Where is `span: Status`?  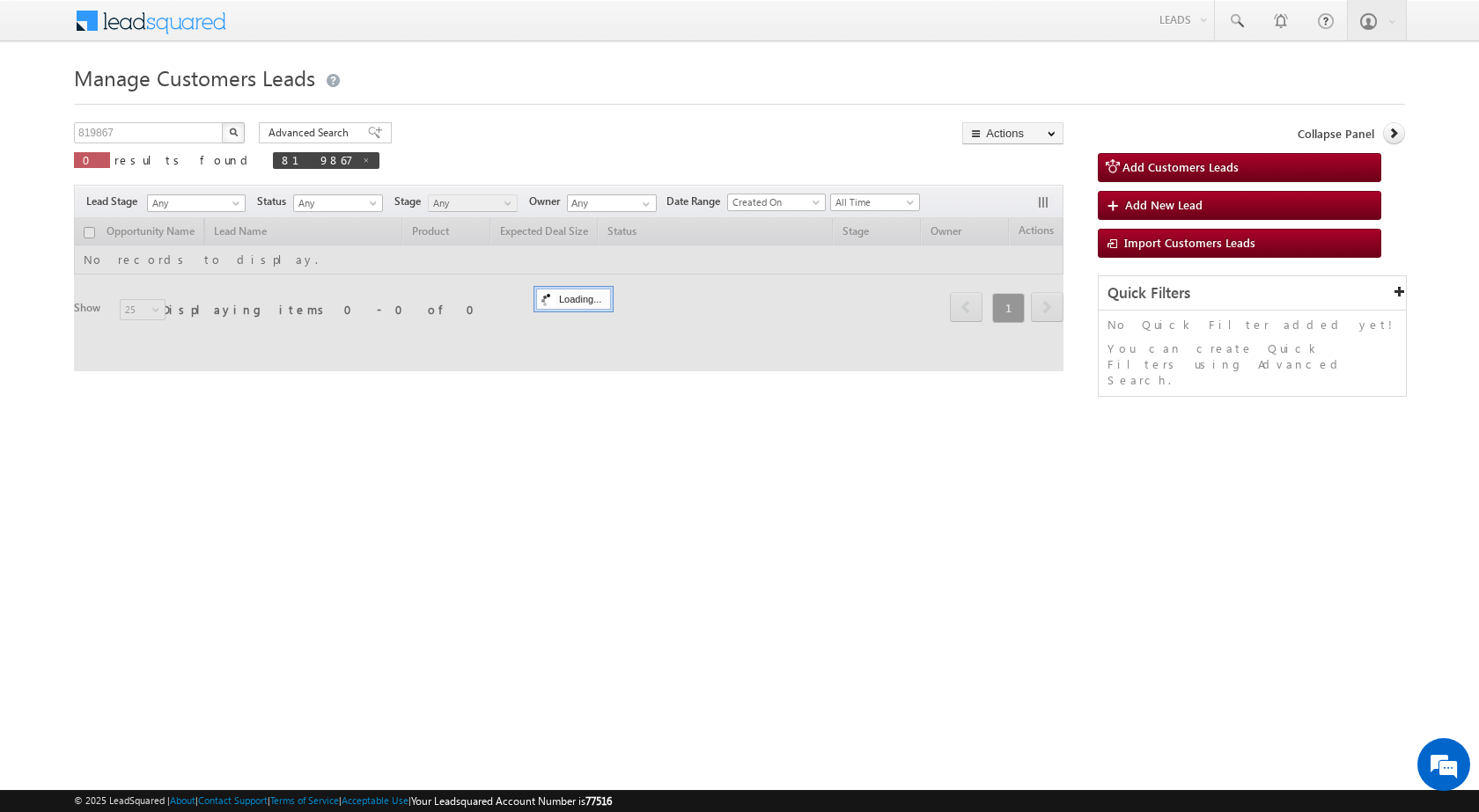
span: Status is located at coordinates (275, 201).